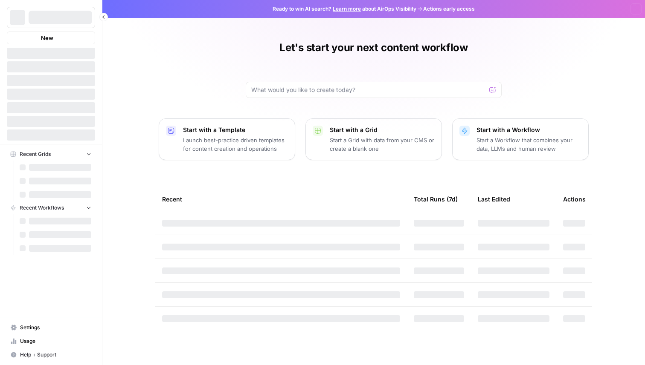 This screenshot has width=645, height=365. Describe the element at coordinates (382, 145) in the screenshot. I see `p: Start a Grid with data from your CMS or create a blank one` at that location.